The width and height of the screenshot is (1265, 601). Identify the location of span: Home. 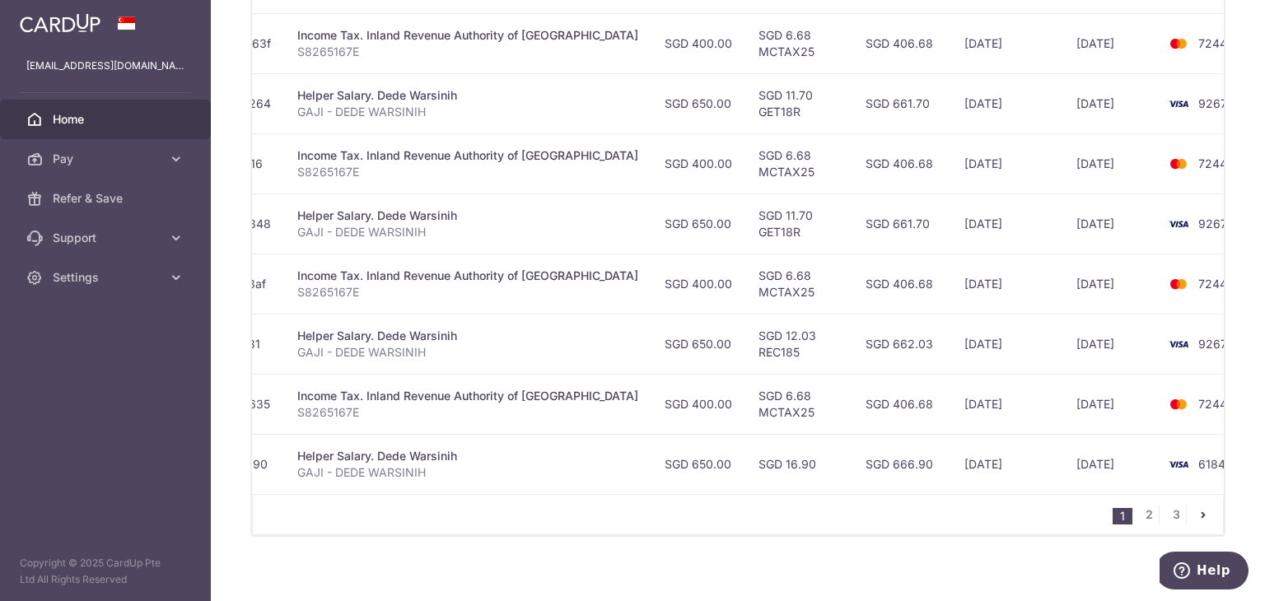
(107, 119).